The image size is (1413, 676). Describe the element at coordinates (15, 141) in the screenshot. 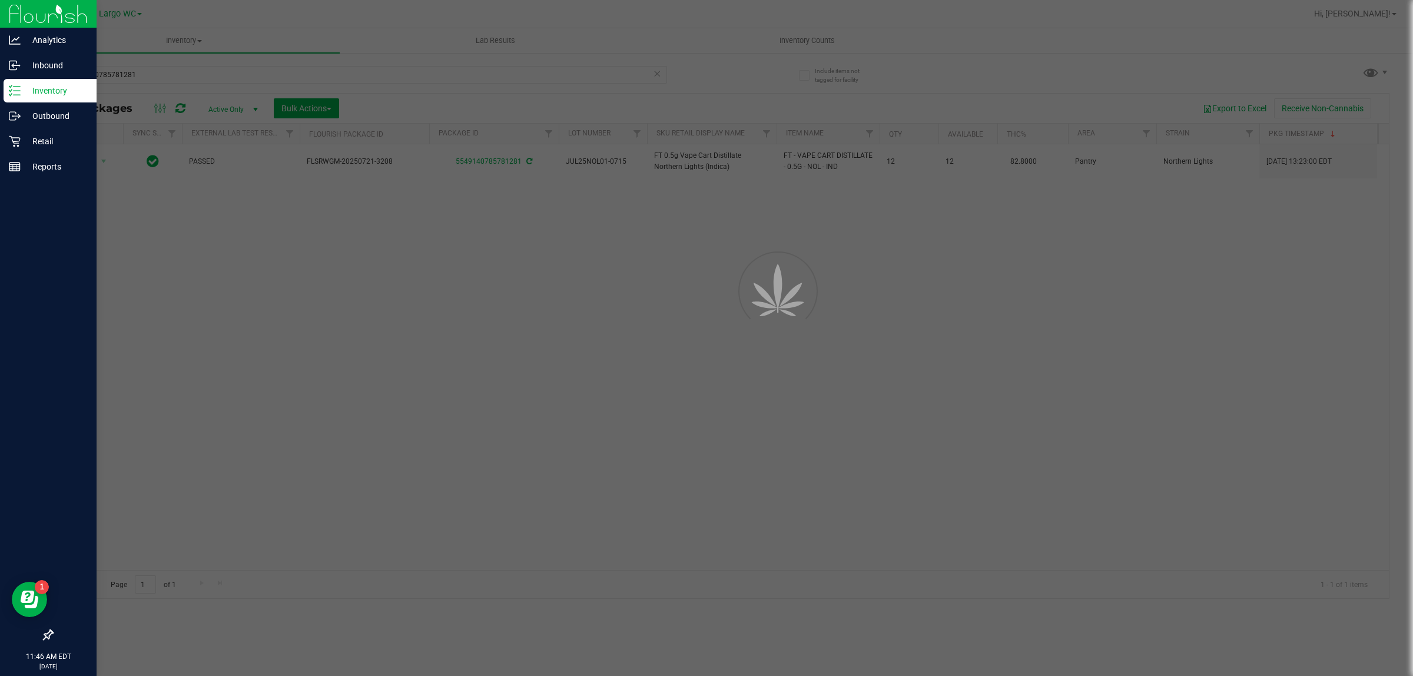

I see `inline-svg: Retail` at that location.